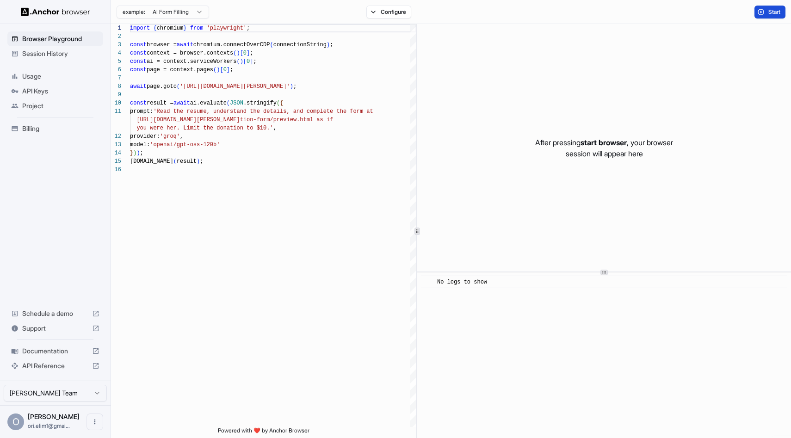  What do you see at coordinates (116, 87) in the screenshot?
I see `div: 8` at bounding box center [116, 87].